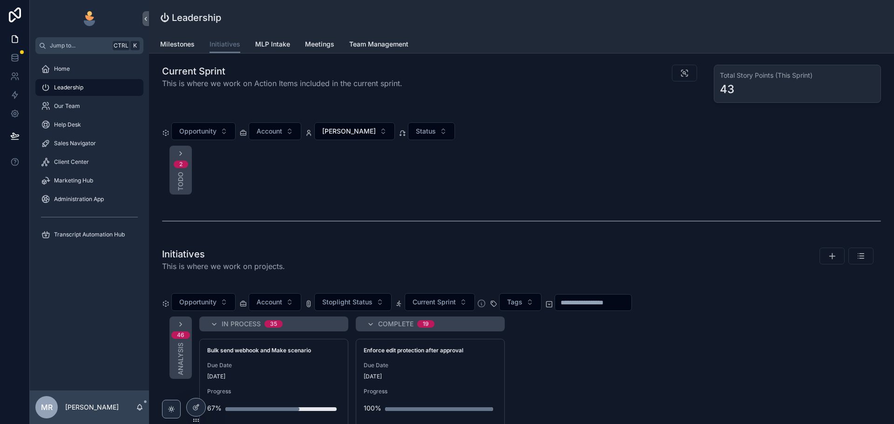  I want to click on span: In Process, so click(241, 324).